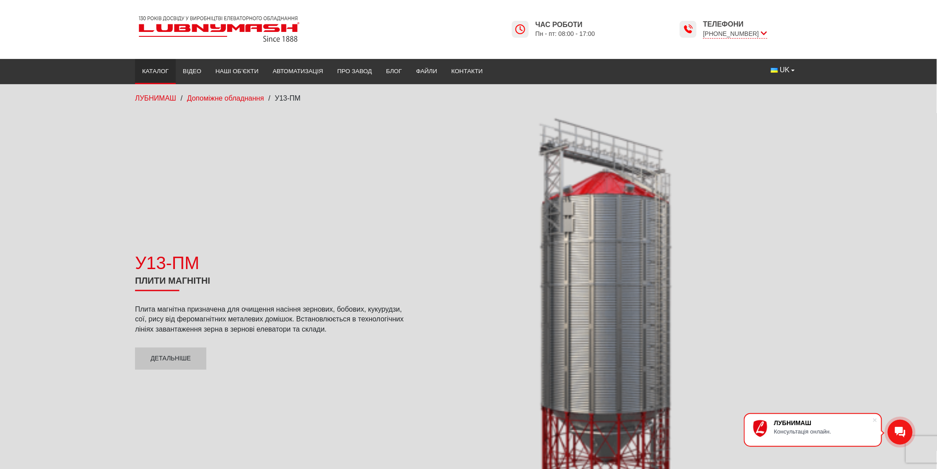 The width and height of the screenshot is (937, 469). What do you see at coordinates (171, 358) in the screenshot?
I see `a: Детальніше` at bounding box center [171, 358].